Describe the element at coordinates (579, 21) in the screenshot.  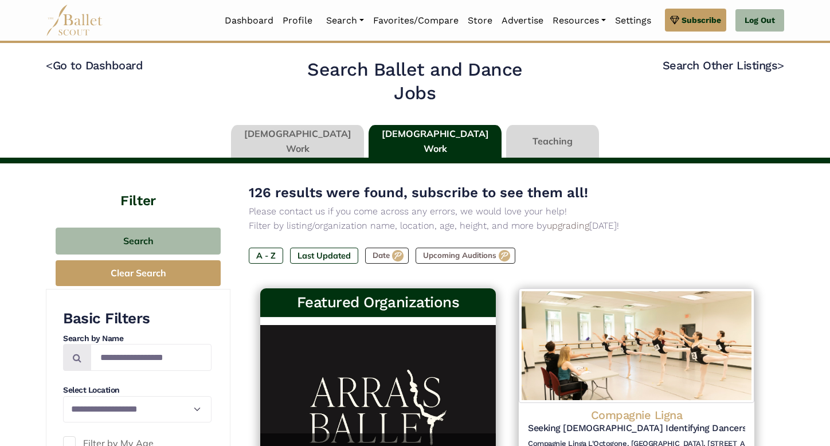
I see `a: Resources` at that location.